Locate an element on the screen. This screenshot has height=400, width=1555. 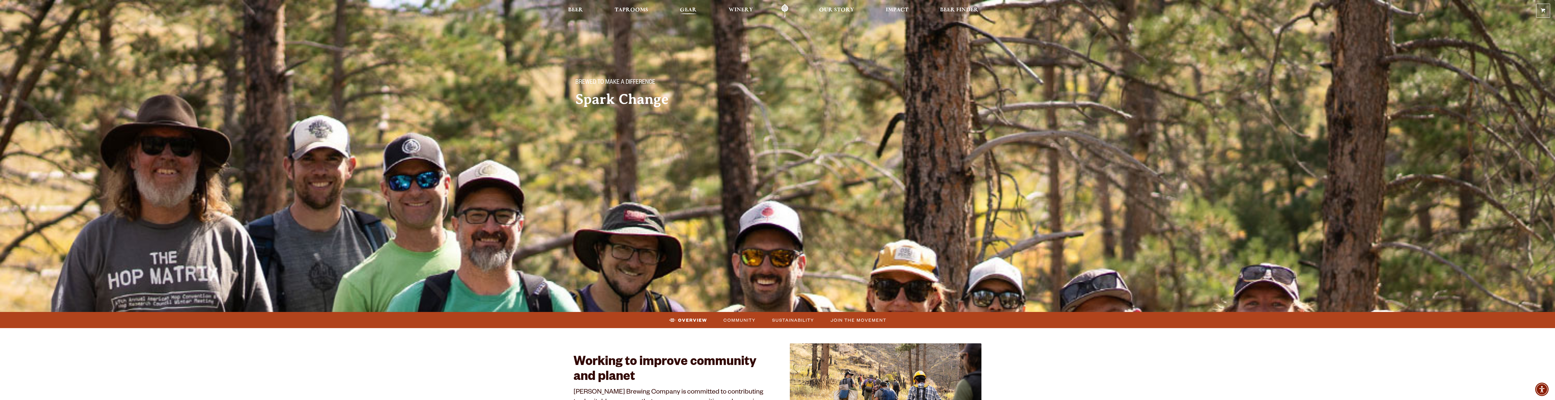
span: Winery is located at coordinates (741, 10).